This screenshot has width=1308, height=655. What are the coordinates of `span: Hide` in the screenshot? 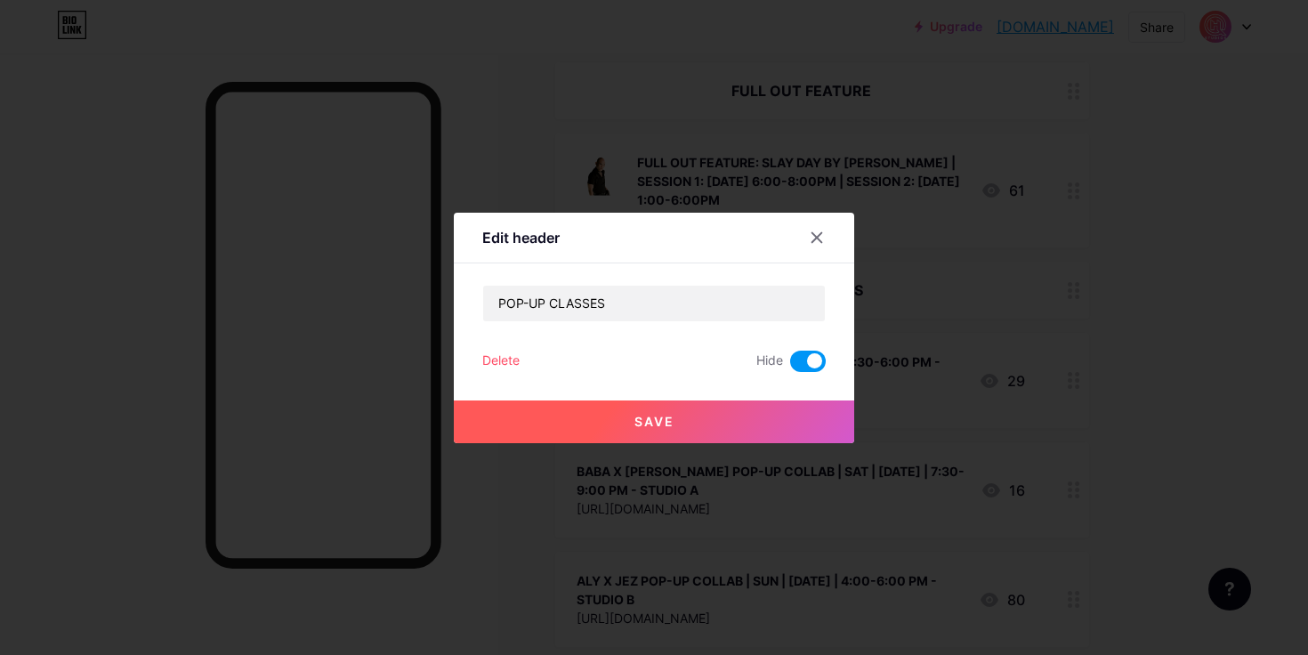 It's located at (770, 361).